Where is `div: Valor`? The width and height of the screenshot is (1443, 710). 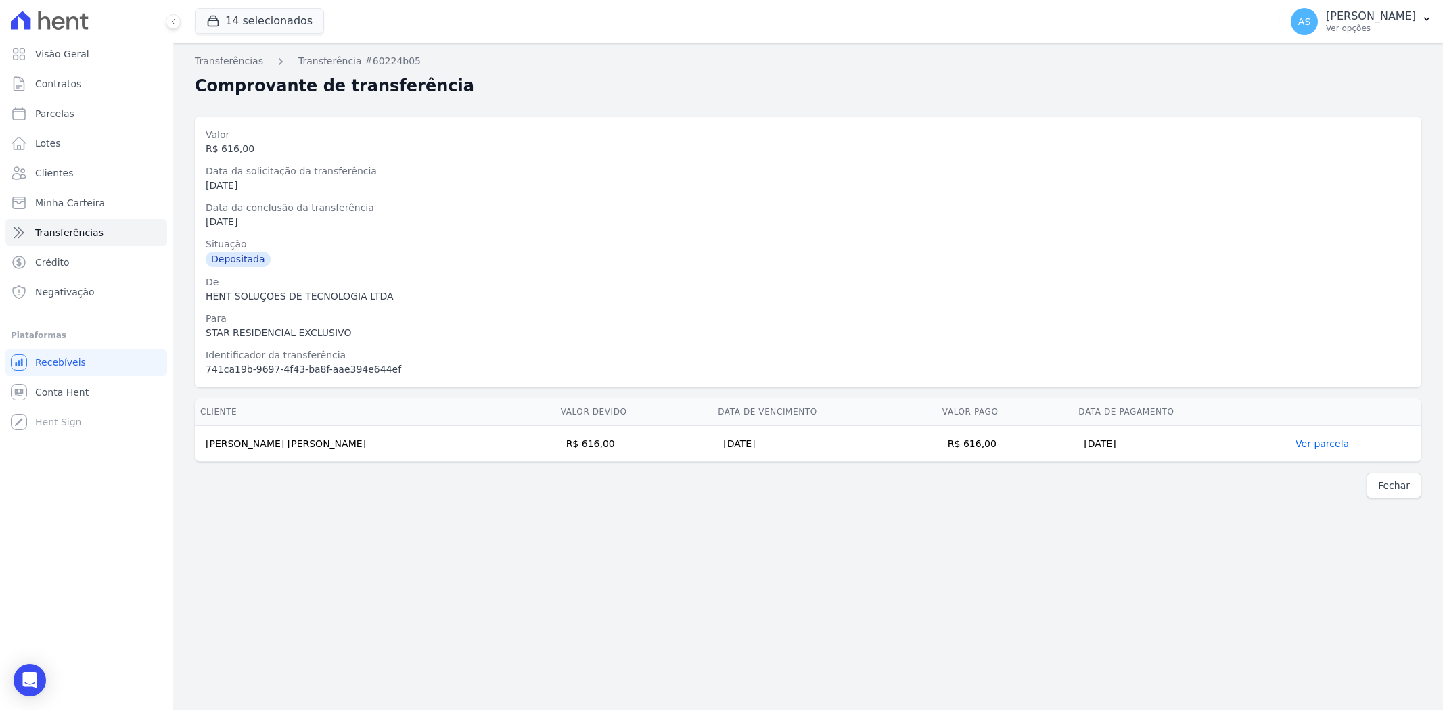 div: Valor is located at coordinates (808, 135).